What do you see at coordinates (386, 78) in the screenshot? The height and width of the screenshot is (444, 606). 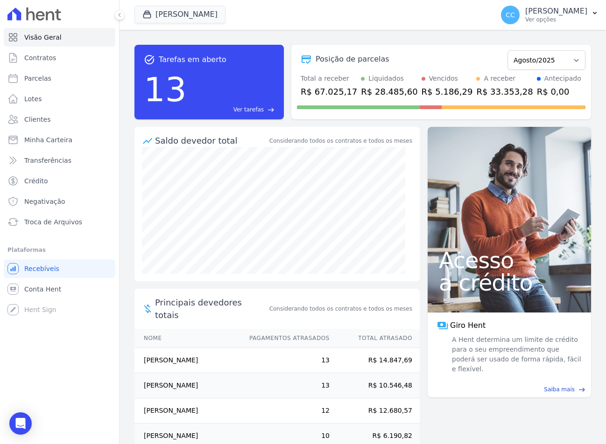 I see `div: Liquidados` at bounding box center [386, 78].